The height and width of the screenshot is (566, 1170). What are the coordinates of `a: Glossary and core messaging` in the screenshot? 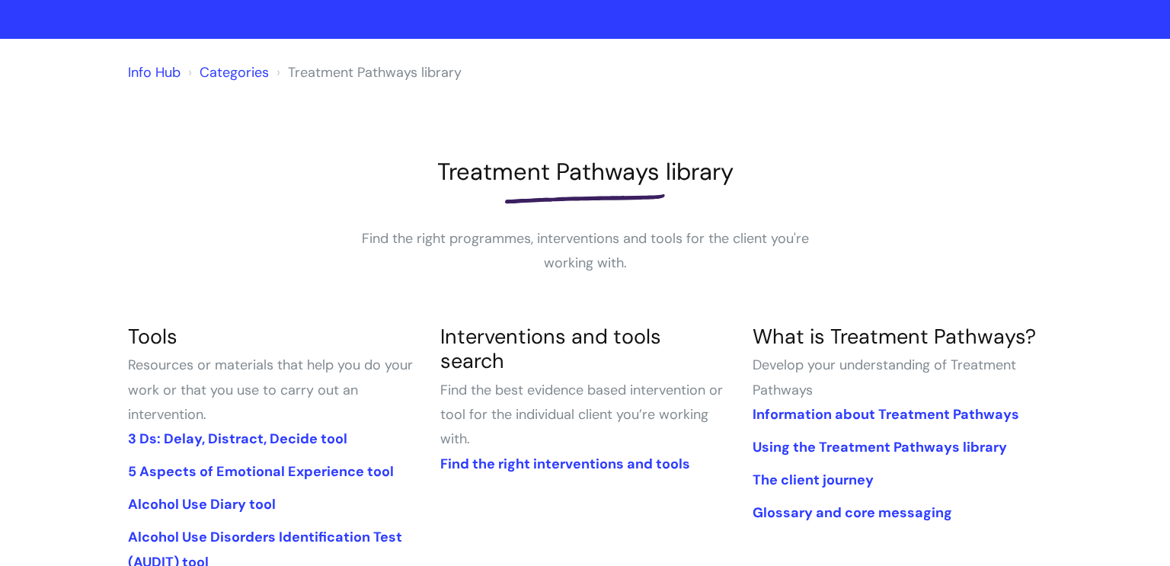 It's located at (852, 513).